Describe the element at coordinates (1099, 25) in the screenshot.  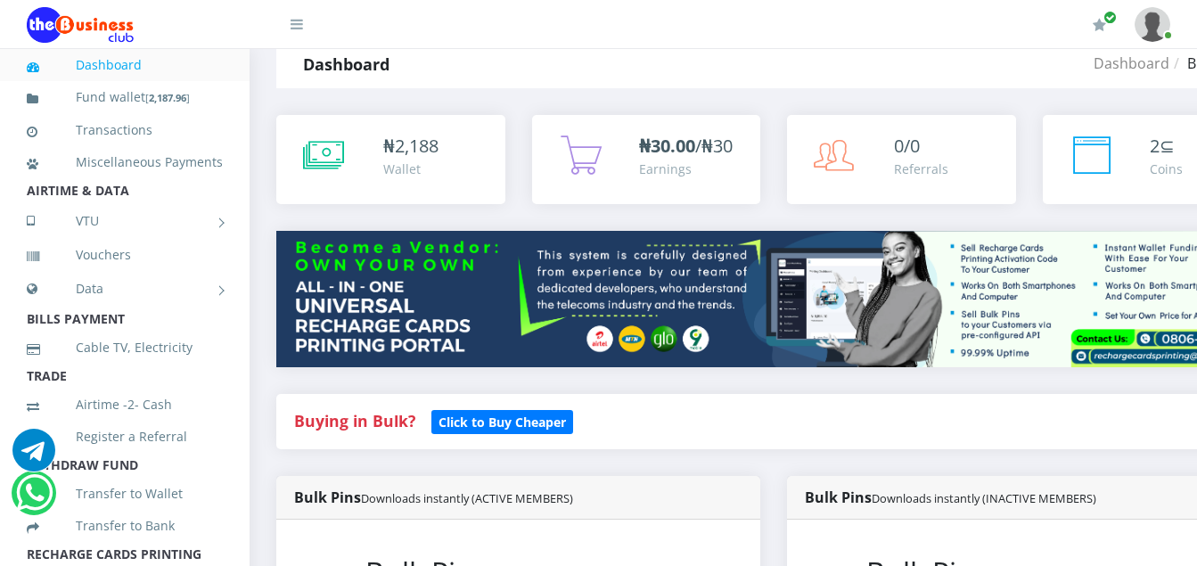
I see `i: Renew/Upgrade Subscription` at that location.